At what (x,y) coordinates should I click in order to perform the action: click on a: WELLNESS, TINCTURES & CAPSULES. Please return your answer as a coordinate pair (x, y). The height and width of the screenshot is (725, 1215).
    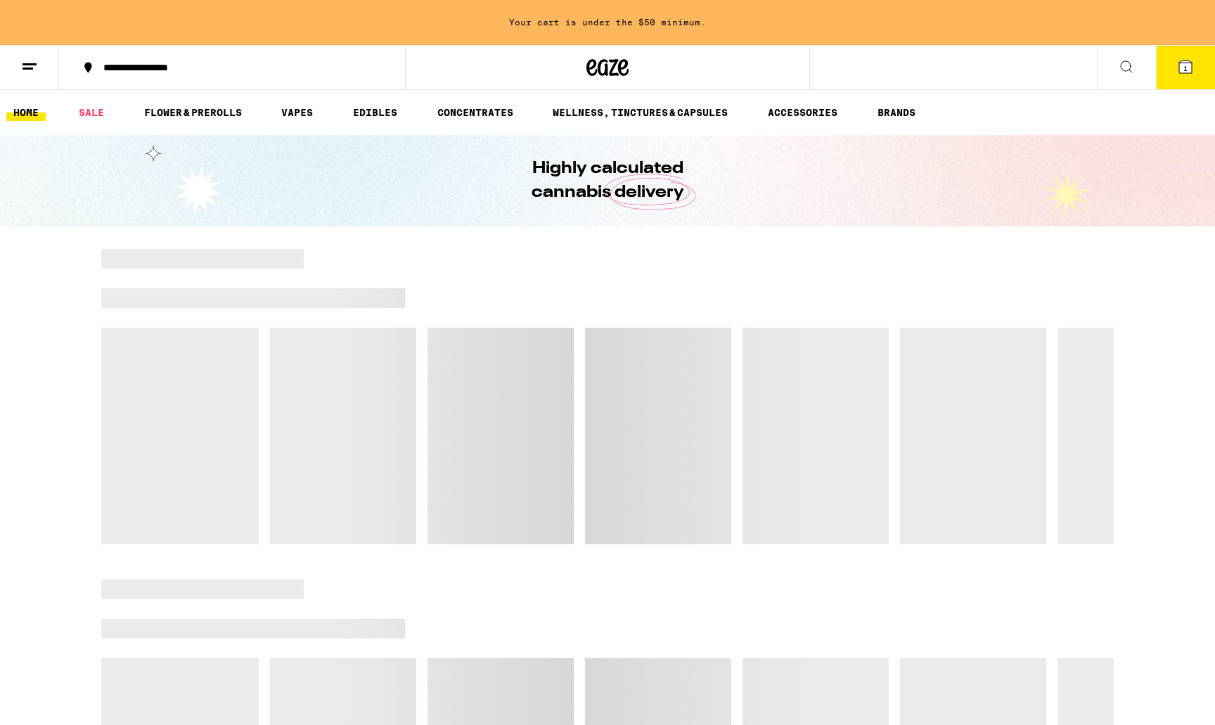
    Looking at the image, I should click on (640, 113).